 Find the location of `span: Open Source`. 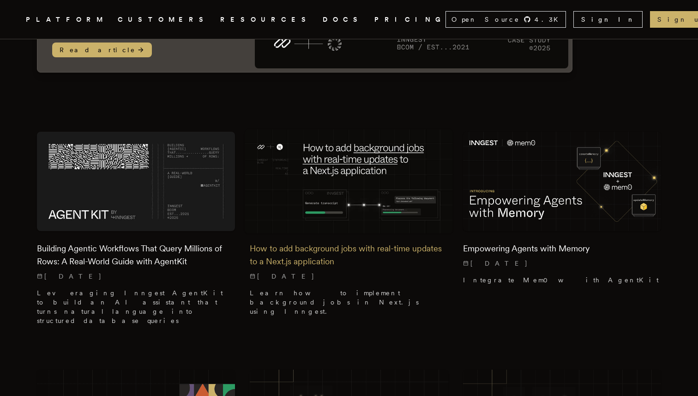

span: Open Source is located at coordinates (486, 19).